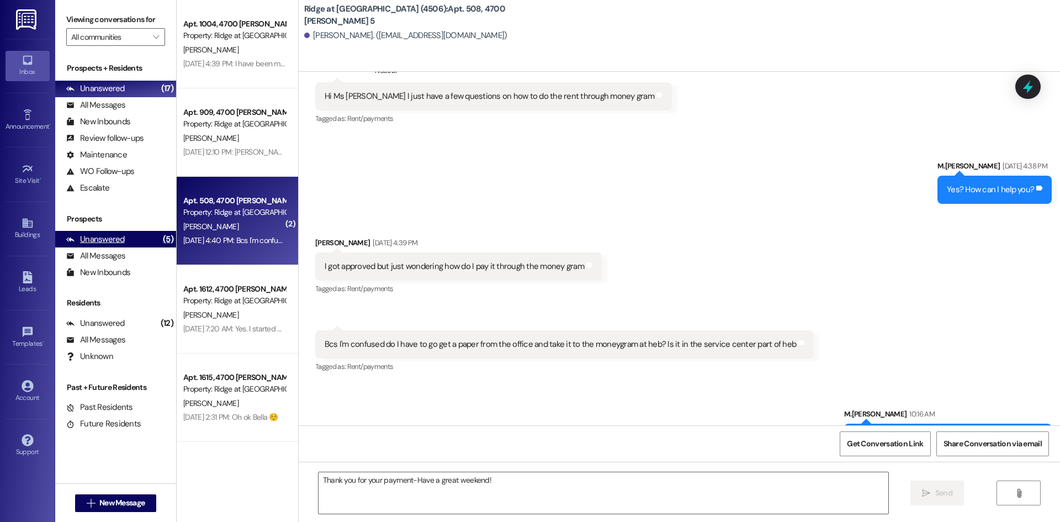 The width and height of the screenshot is (1060, 522). What do you see at coordinates (885, 443) in the screenshot?
I see `span: Get Conversation Link` at bounding box center [885, 443].